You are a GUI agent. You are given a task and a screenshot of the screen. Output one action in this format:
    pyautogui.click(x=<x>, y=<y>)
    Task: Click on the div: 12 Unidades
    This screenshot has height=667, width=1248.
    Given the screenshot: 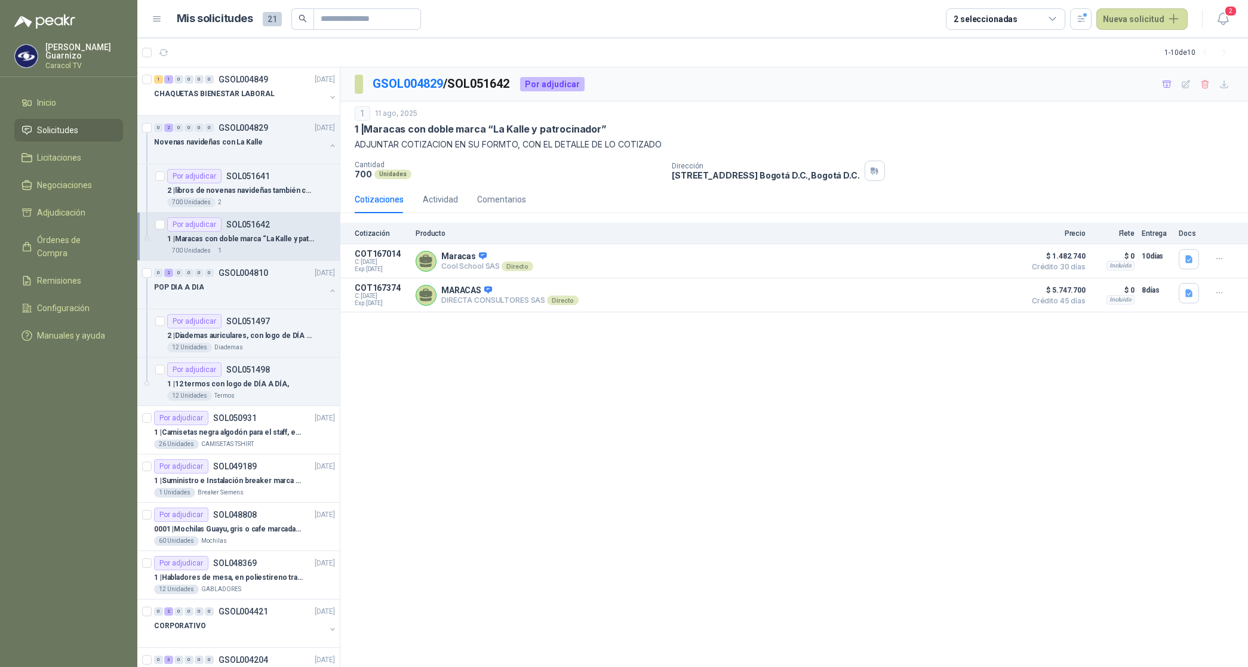 What is the action you would take?
    pyautogui.click(x=189, y=348)
    